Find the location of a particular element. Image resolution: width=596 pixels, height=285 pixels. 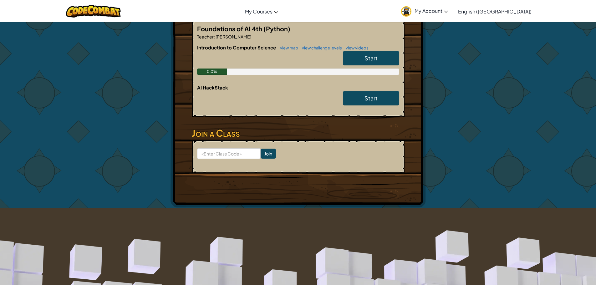

a: view map is located at coordinates (287, 48).